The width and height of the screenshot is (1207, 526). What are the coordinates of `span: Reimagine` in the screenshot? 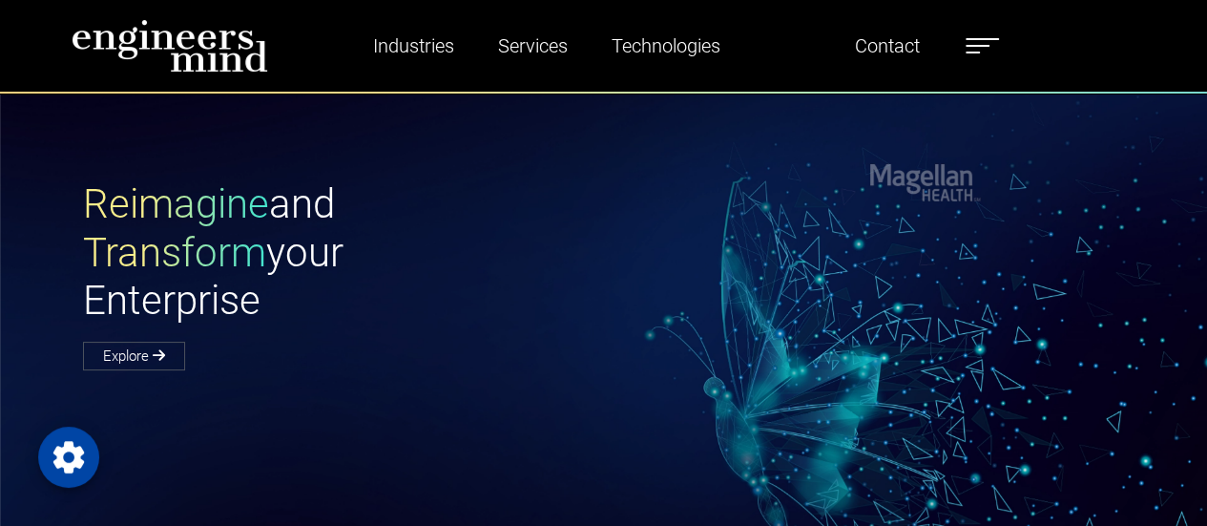 It's located at (176, 203).